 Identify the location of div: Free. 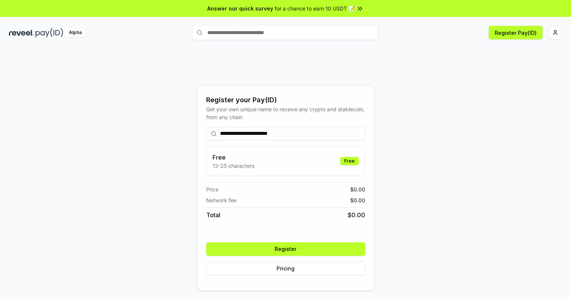
(350, 161).